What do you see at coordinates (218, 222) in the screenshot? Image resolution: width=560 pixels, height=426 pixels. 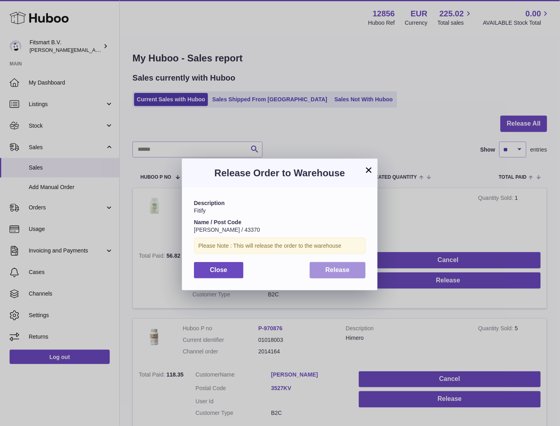 I see `strong: Name / Post Code` at bounding box center [218, 222].